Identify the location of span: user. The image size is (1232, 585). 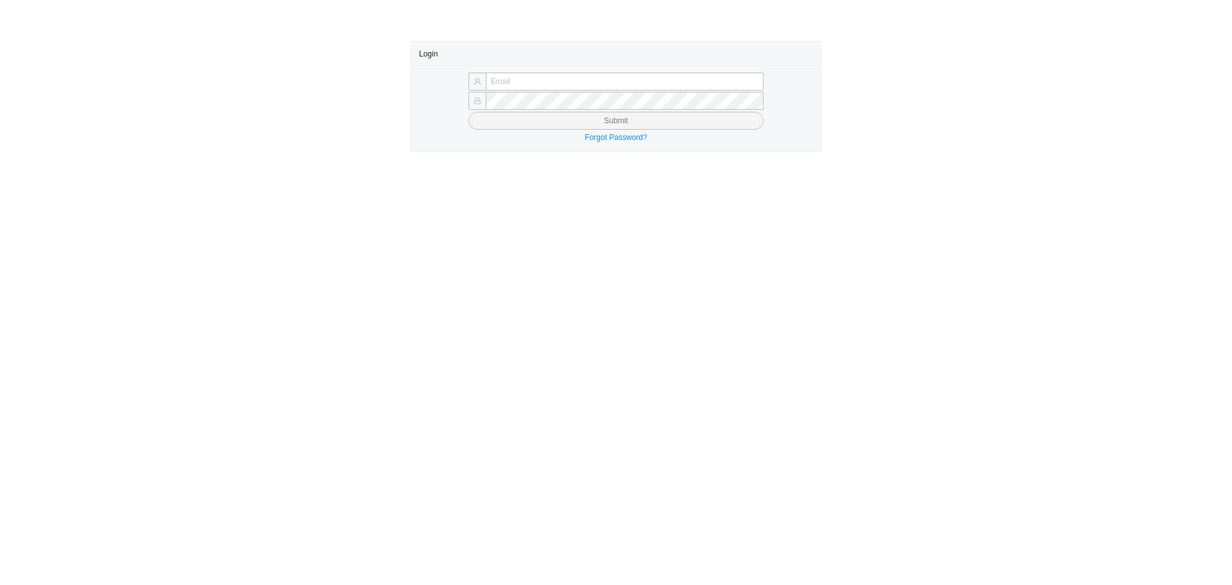
(478, 82).